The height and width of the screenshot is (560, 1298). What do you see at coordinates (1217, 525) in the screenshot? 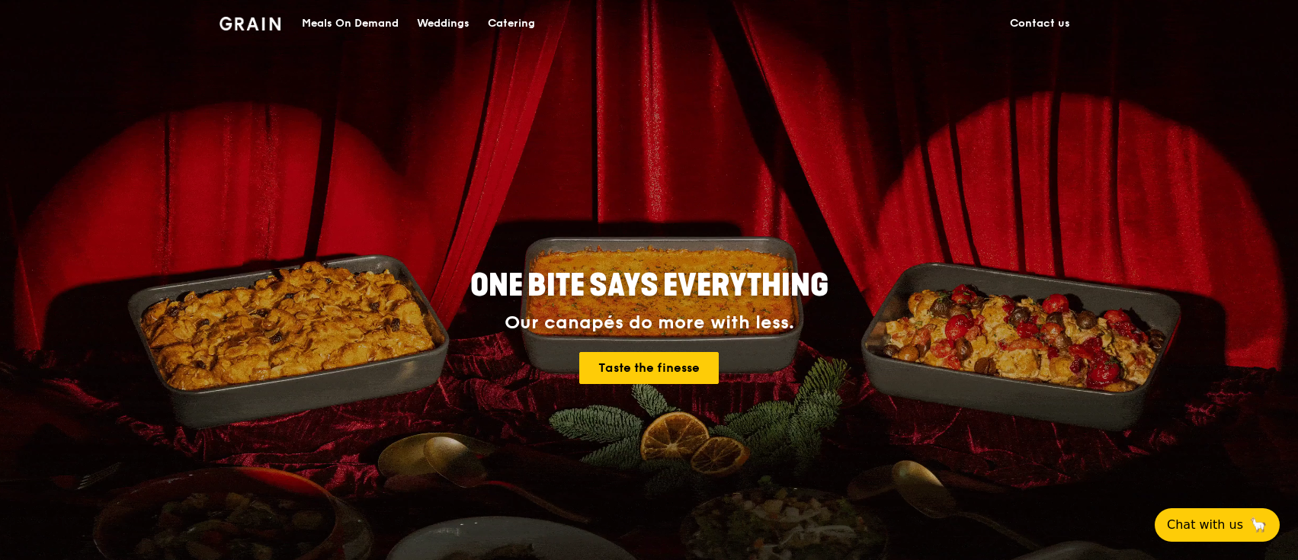
I see `button: Chat with us🦙` at bounding box center [1217, 525].